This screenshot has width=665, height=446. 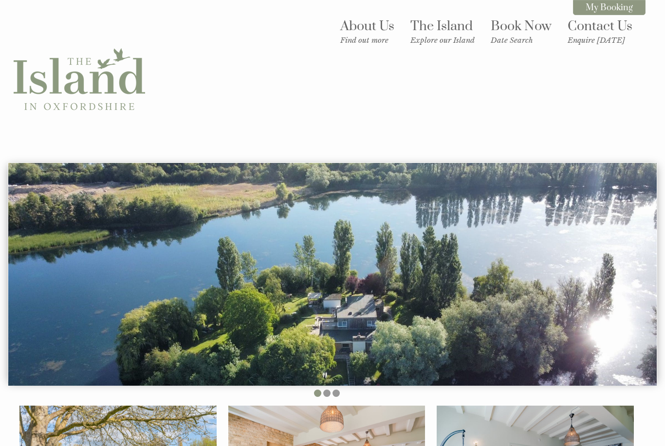 What do you see at coordinates (521, 31) in the screenshot?
I see `a: Book NowDate Search` at bounding box center [521, 31].